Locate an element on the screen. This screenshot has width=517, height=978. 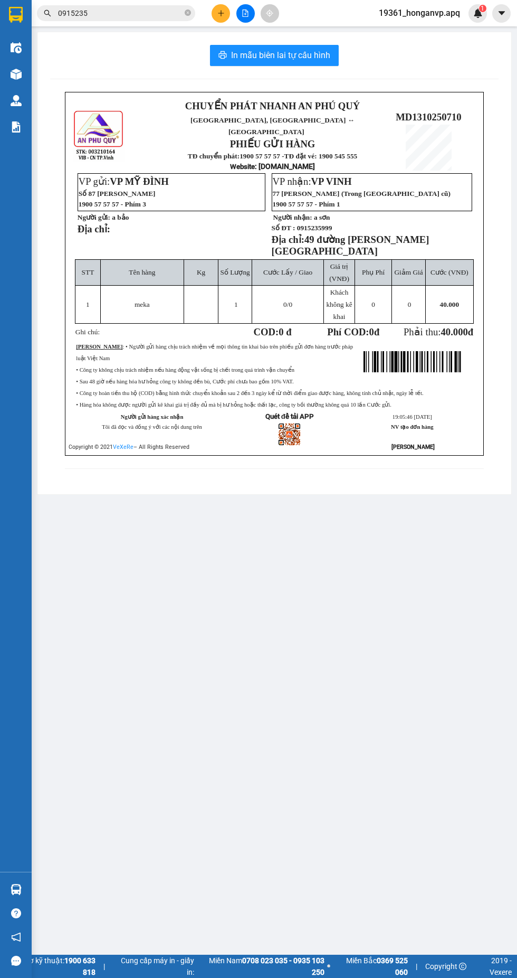
span: Cước Lấy / Giao is located at coordinates (288, 272).